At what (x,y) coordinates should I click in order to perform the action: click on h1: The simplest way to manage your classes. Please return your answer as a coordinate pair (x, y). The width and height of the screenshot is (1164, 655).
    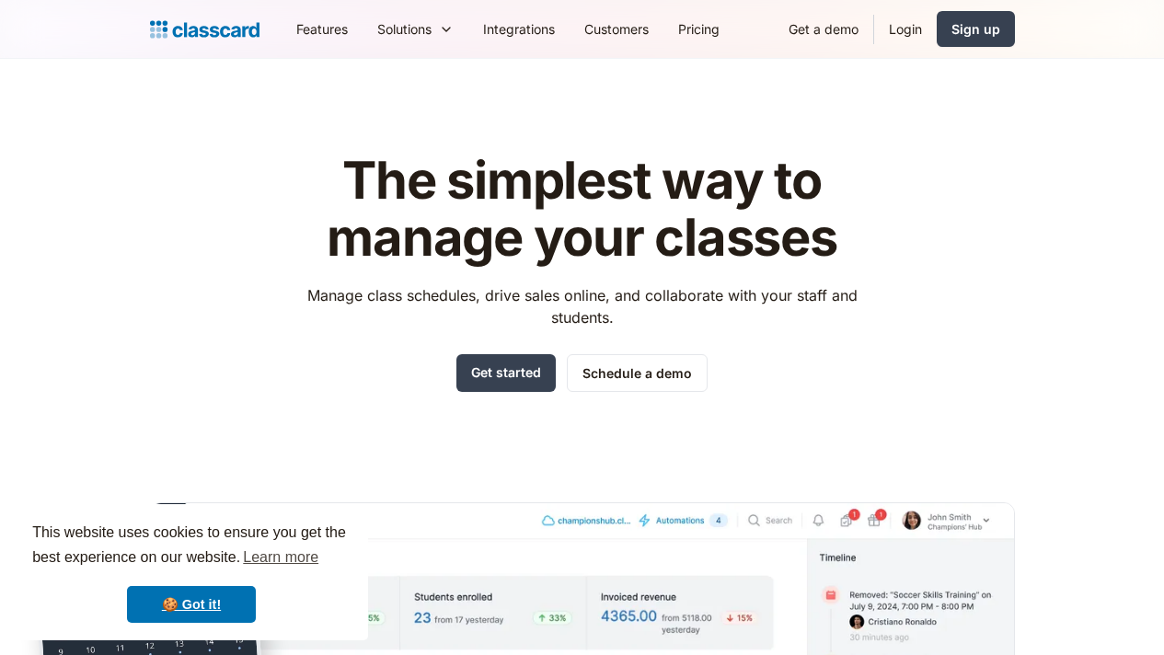
    Looking at the image, I should click on (582, 209).